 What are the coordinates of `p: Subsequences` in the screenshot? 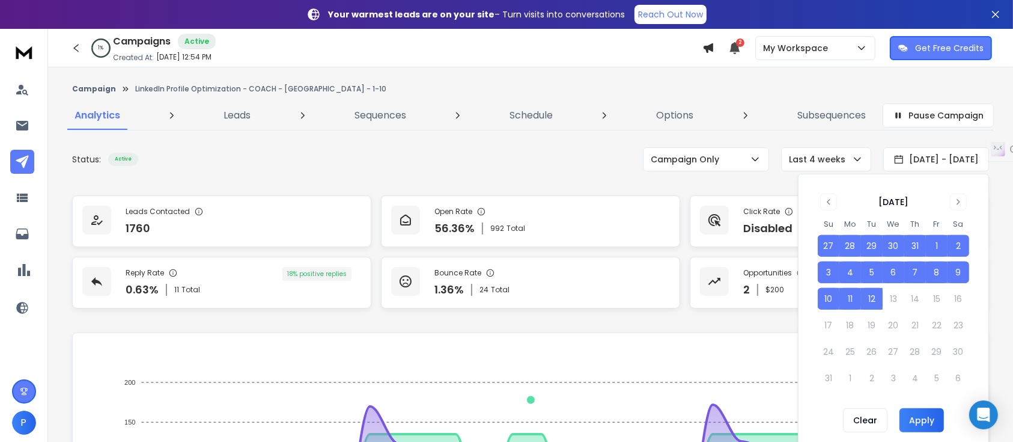 It's located at (832, 115).